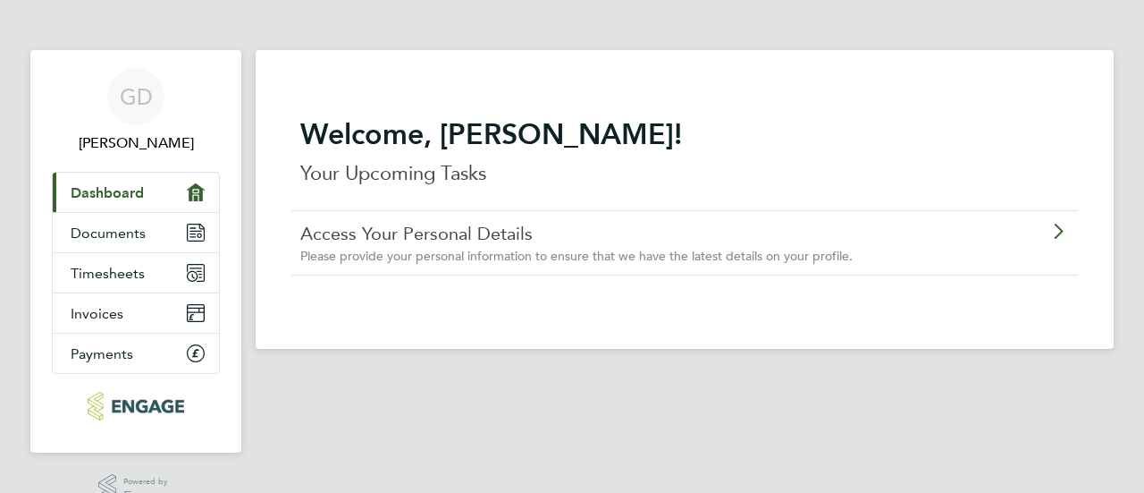 The image size is (1144, 493). What do you see at coordinates (136, 232) in the screenshot?
I see `a: Documents` at bounding box center [136, 232].